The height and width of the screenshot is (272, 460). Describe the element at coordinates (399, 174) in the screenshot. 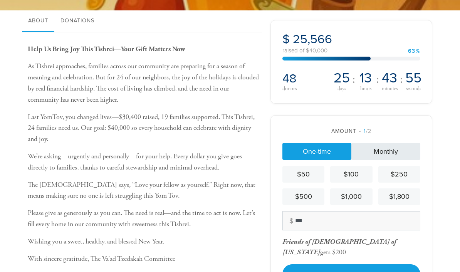

I see `div: $250` at that location.